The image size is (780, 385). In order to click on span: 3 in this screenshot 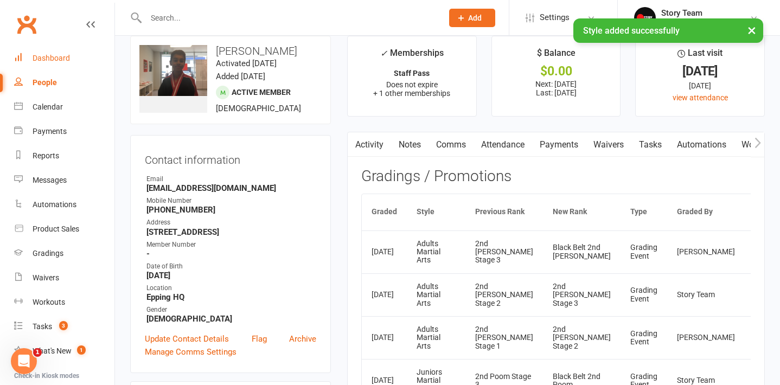, I will do `click(63, 326)`.